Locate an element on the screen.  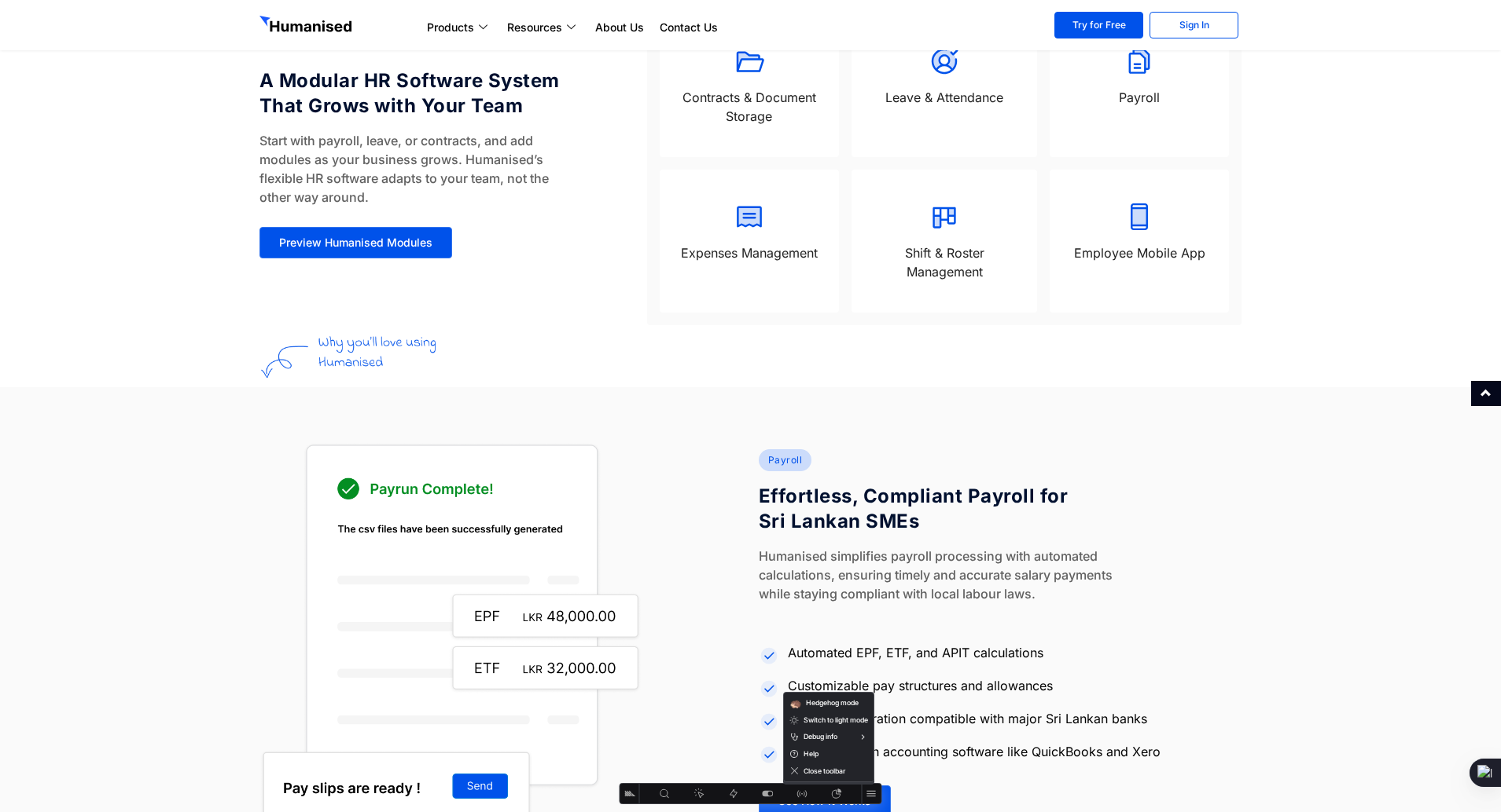
a: Products is located at coordinates (459, 27).